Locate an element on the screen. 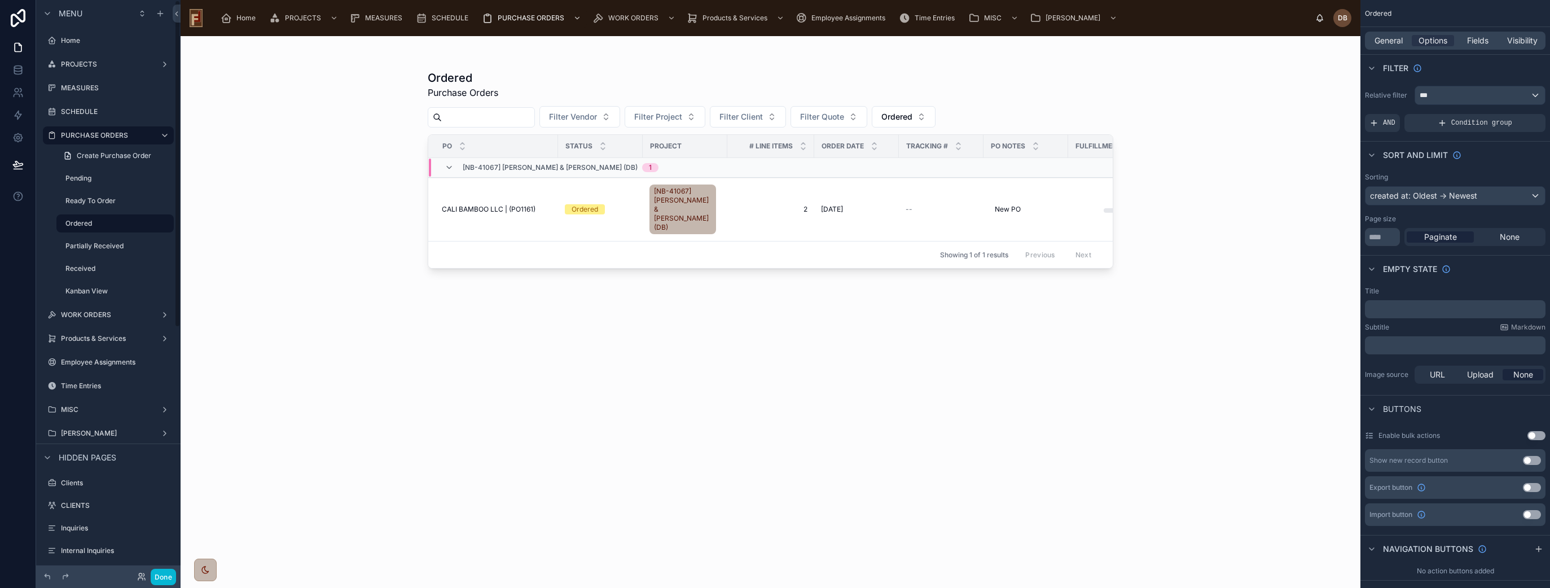  label: Products & Services is located at coordinates (108, 339).